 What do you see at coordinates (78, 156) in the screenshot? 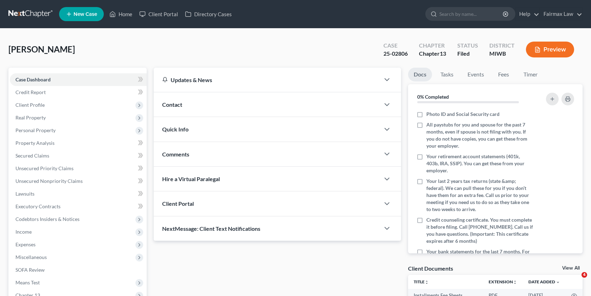
I see `a: Secured Claims` at bounding box center [78, 156].